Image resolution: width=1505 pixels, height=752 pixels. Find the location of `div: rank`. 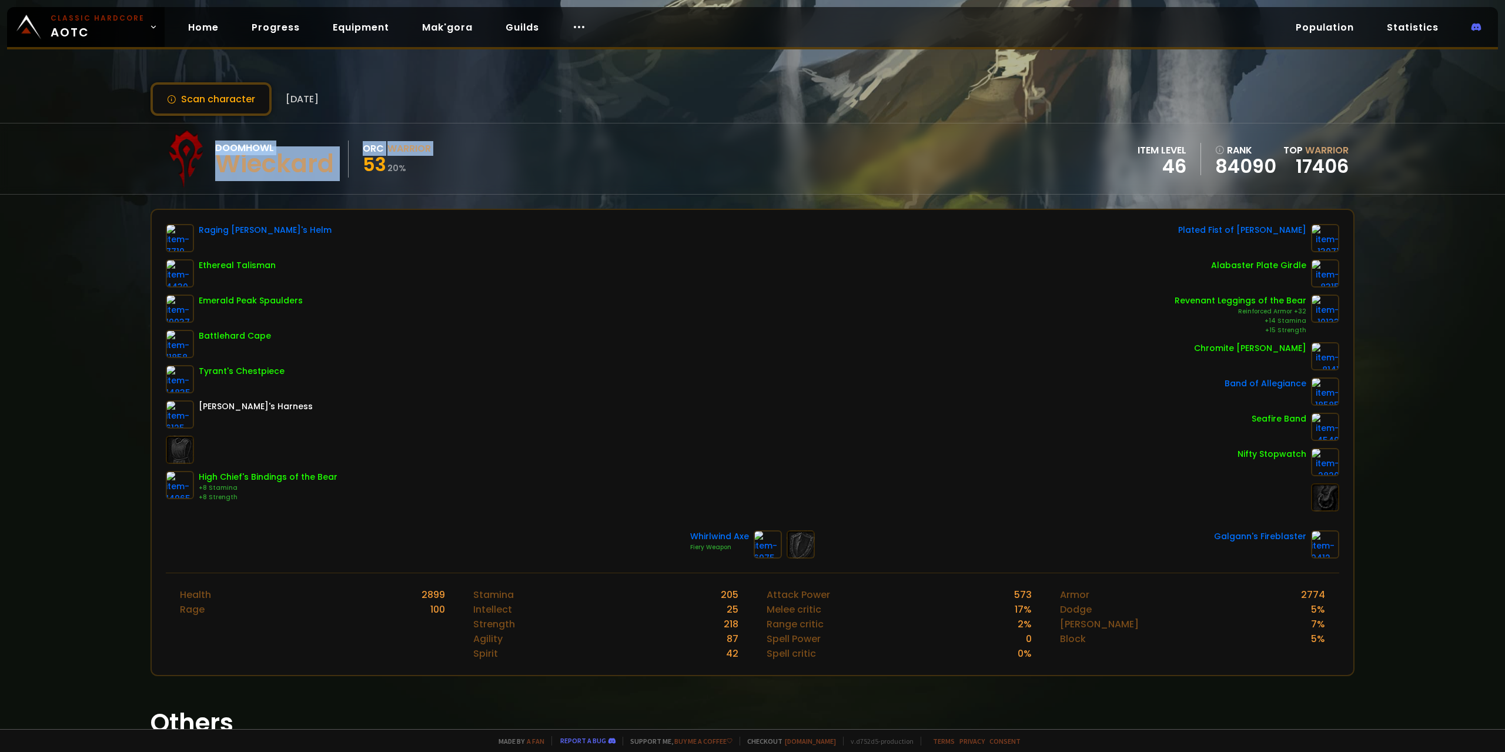

div: rank is located at coordinates (1245, 150).